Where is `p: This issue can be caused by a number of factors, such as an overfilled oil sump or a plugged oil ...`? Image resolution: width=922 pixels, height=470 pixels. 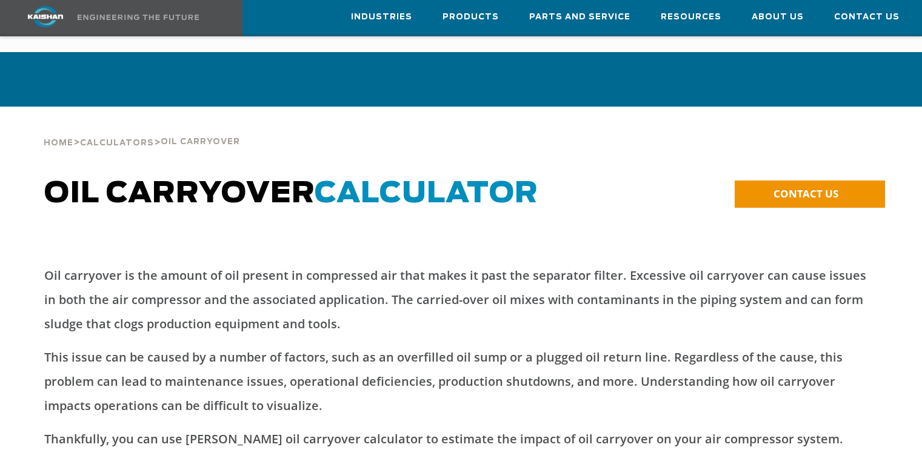 p: This issue can be caused by a number of factors, such as an overfilled oil sump or a plugged oil ... is located at coordinates (461, 382).